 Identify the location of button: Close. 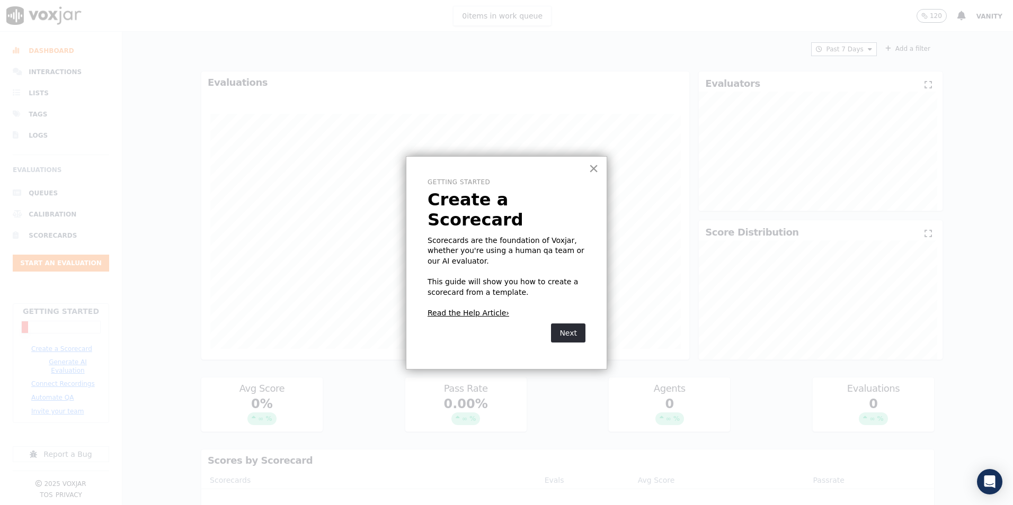
(593, 168).